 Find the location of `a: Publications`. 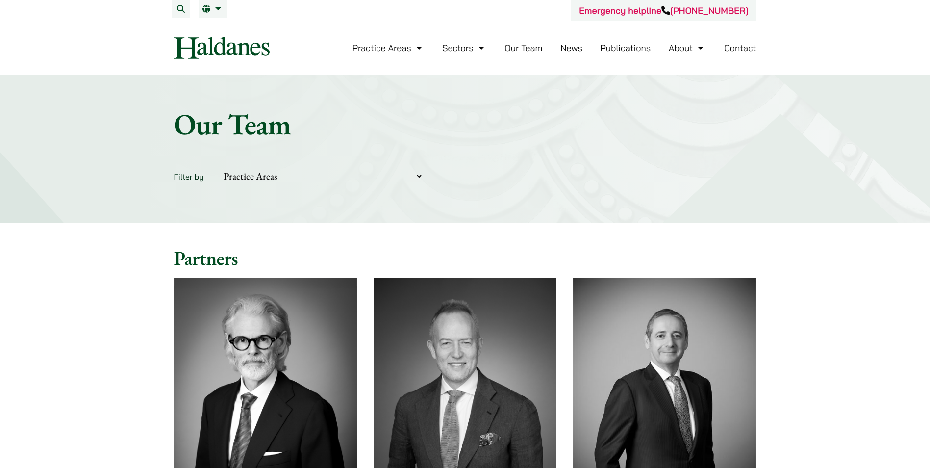

a: Publications is located at coordinates (625, 48).